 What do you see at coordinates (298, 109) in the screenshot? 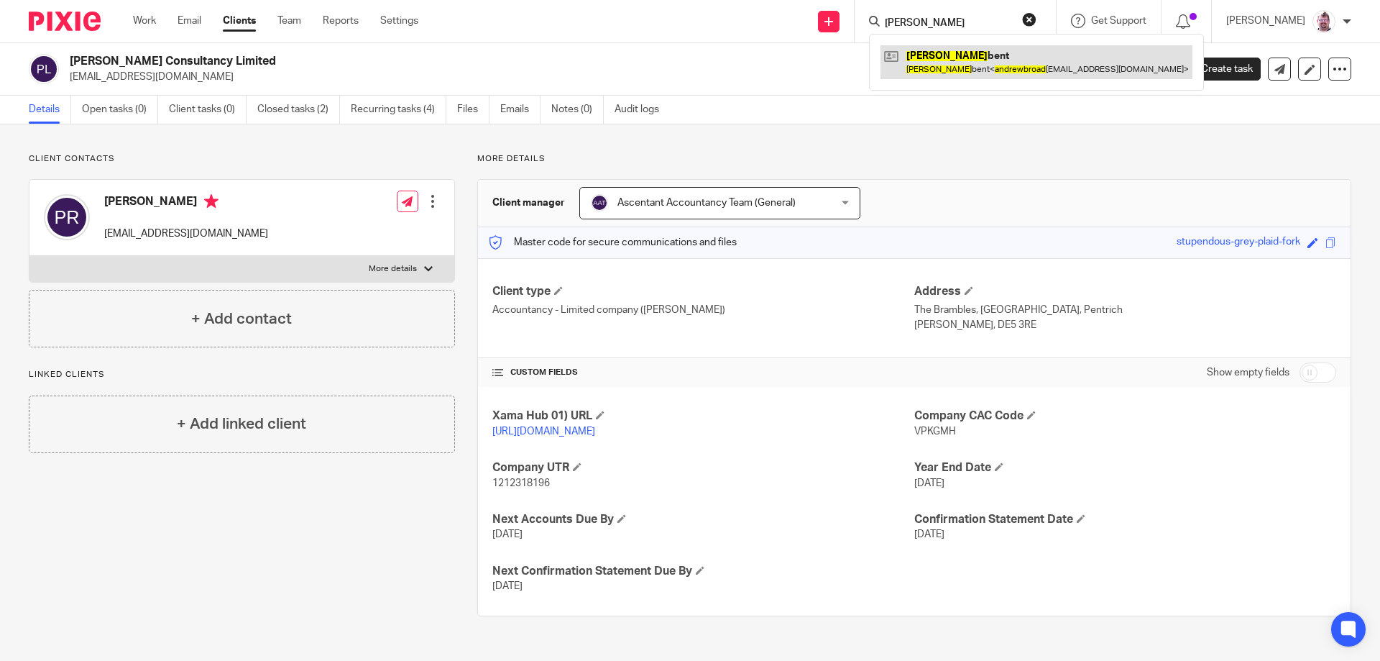
I see `a: Closed tasks (2)` at bounding box center [298, 109].